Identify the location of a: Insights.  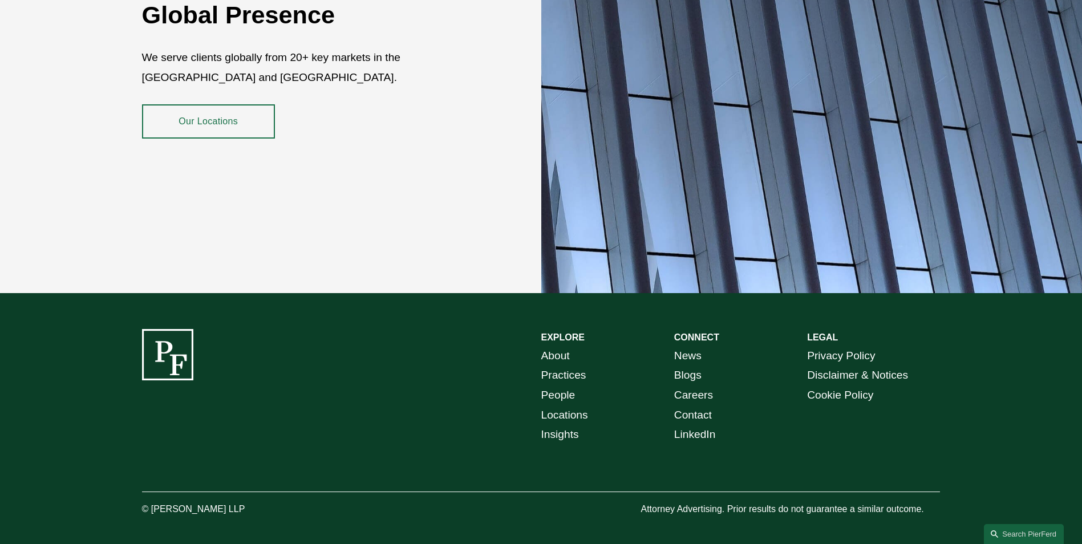
(560, 435).